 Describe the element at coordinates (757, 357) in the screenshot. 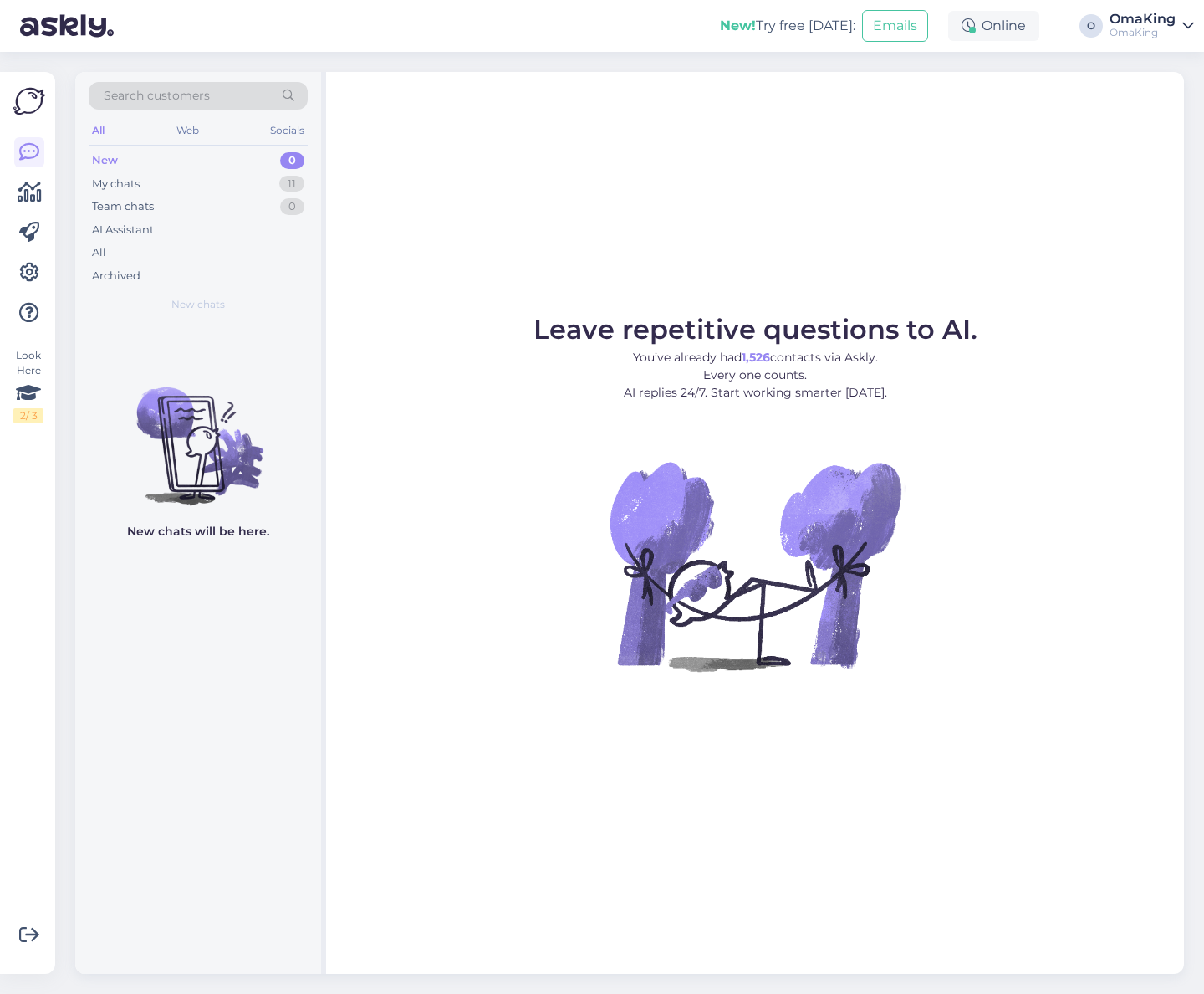

I see `b: 1,526` at that location.